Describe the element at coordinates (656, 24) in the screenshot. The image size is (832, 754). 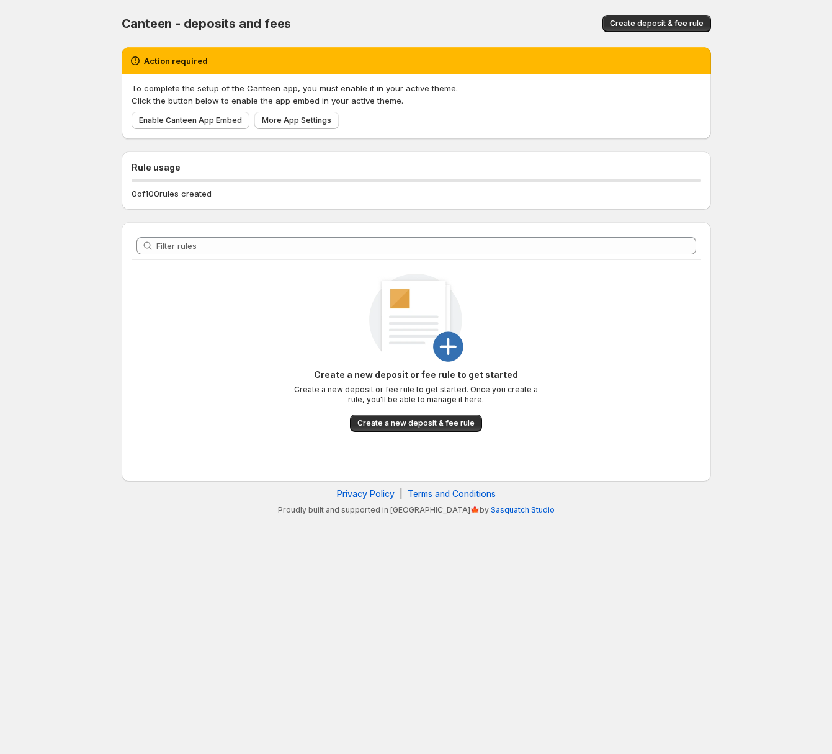
I see `button: Create deposit & fee rule` at that location.